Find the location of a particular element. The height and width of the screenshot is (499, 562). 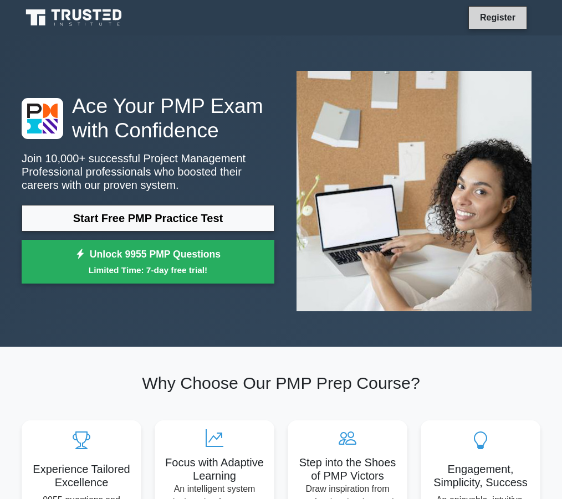

a: Unlock 9955 PMP QuestionsLimited Time: 7-day free trial! is located at coordinates (148, 262).